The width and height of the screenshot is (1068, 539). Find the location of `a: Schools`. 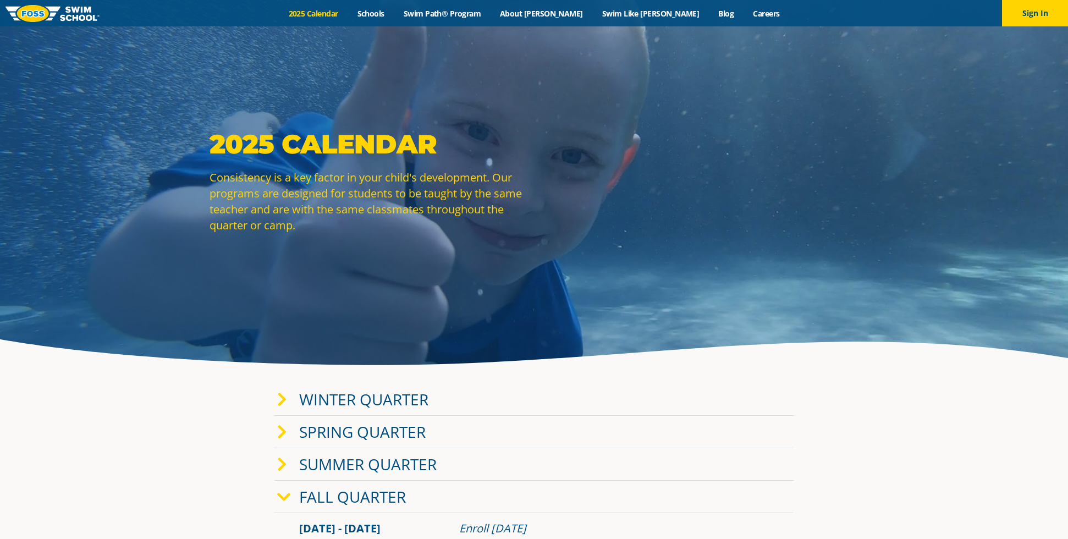

a: Schools is located at coordinates (371, 13).